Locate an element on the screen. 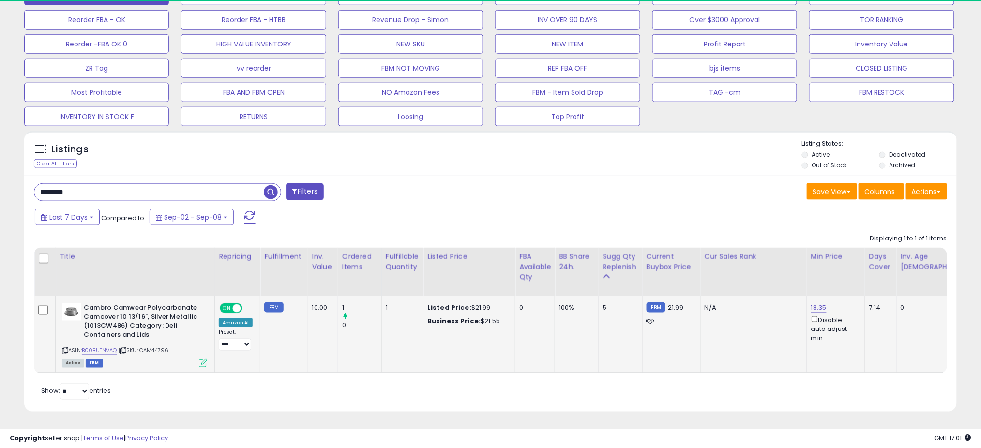 This screenshot has width=981, height=448. button: FBA AND FBM OPEN is located at coordinates (253, 92).